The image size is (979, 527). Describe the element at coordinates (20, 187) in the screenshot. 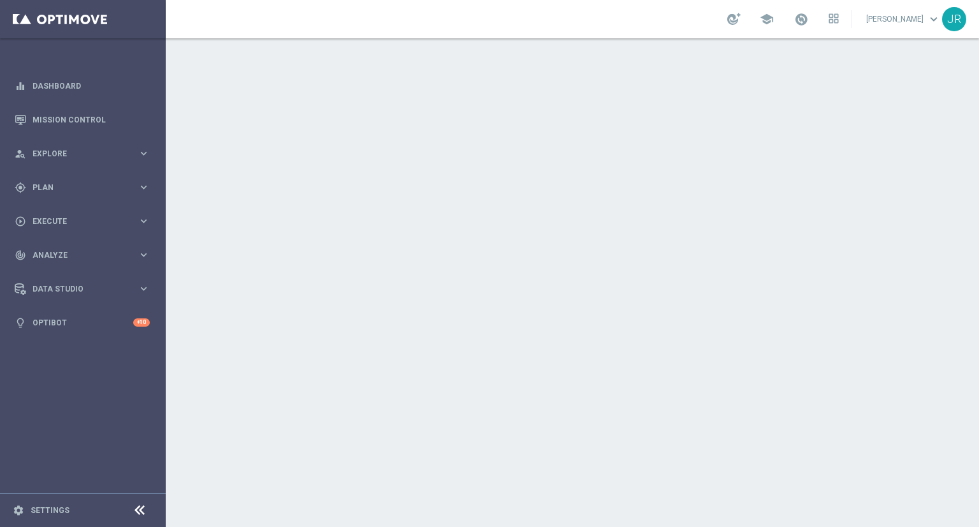

I see `i: gps_fixed` at that location.